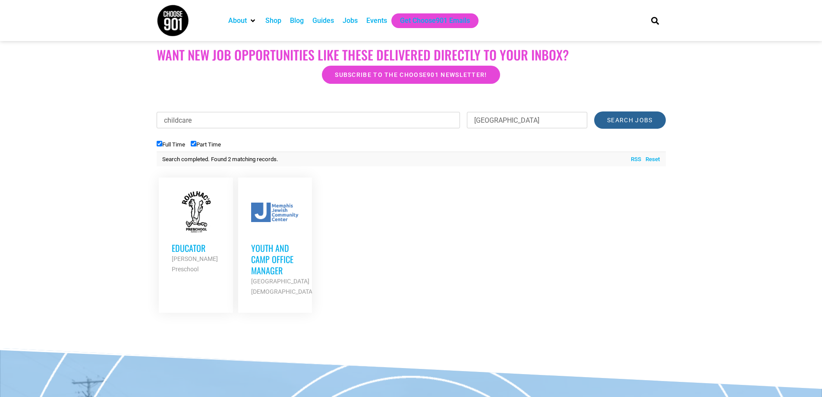 The height and width of the screenshot is (397, 822). I want to click on a: Subscribe to the Choose901 newsletter!, so click(411, 75).